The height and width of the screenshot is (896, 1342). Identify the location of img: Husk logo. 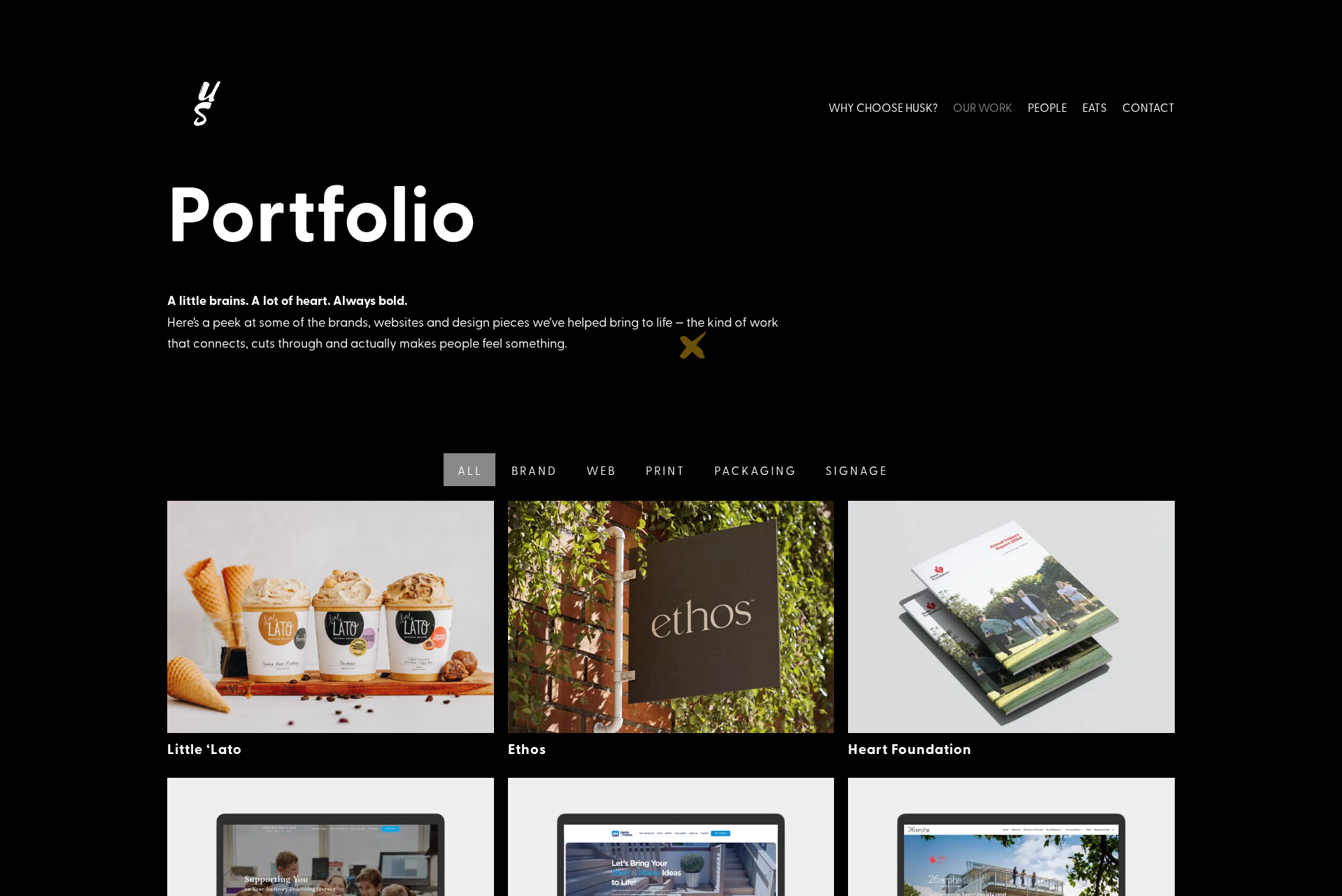
(206, 107).